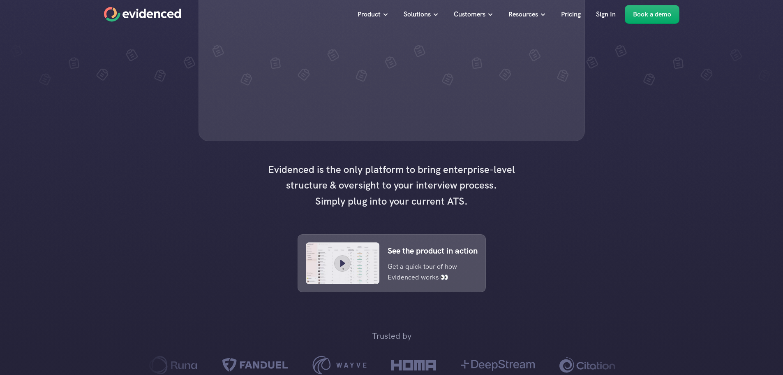 This screenshot has width=783, height=375. Describe the element at coordinates (571, 14) in the screenshot. I see `a: Pricing` at that location.